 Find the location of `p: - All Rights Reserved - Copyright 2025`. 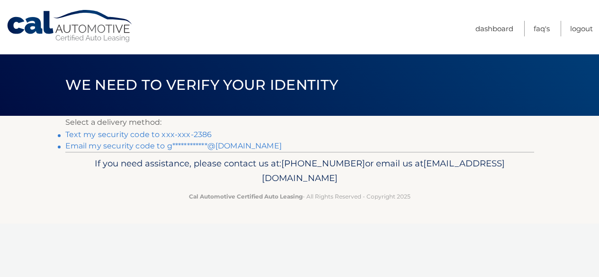

p: - All Rights Reserved - Copyright 2025 is located at coordinates (300, 197).